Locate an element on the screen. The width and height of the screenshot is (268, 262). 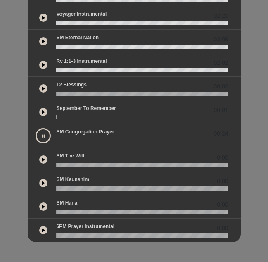
p: SM Keunshim is located at coordinates (72, 179).